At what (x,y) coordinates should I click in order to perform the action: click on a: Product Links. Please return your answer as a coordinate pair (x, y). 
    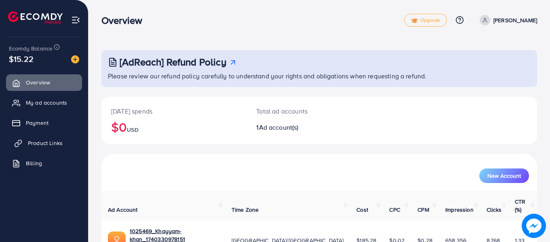
    Looking at the image, I should click on (44, 143).